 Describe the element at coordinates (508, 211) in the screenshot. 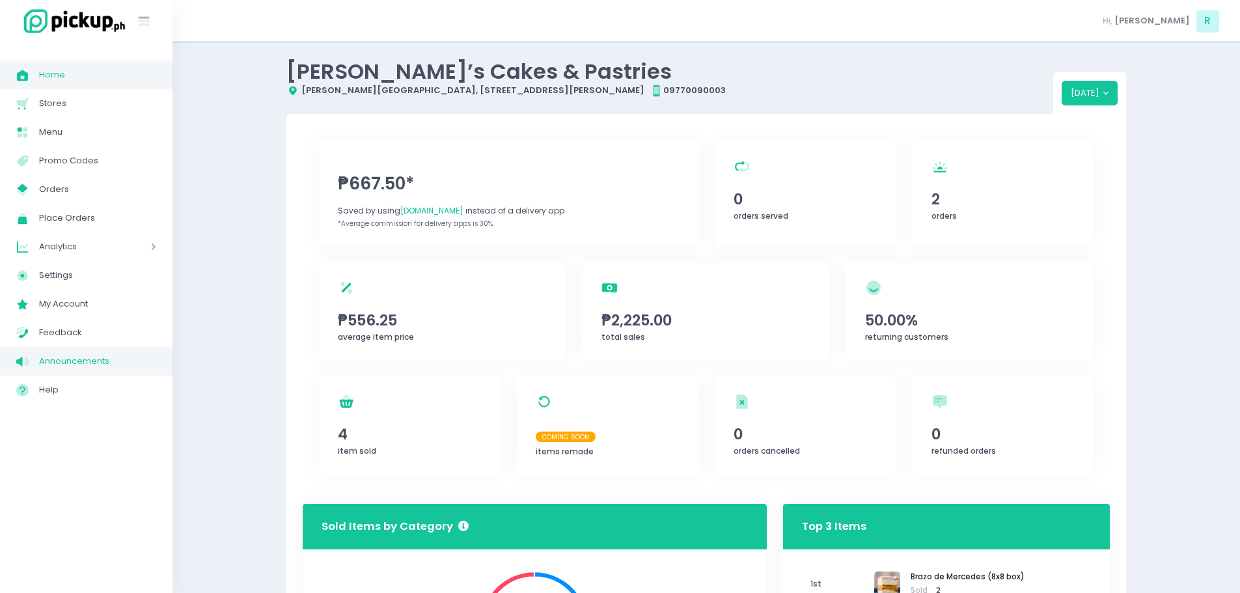

I see `div: Saved by using instead of a delivery app` at that location.